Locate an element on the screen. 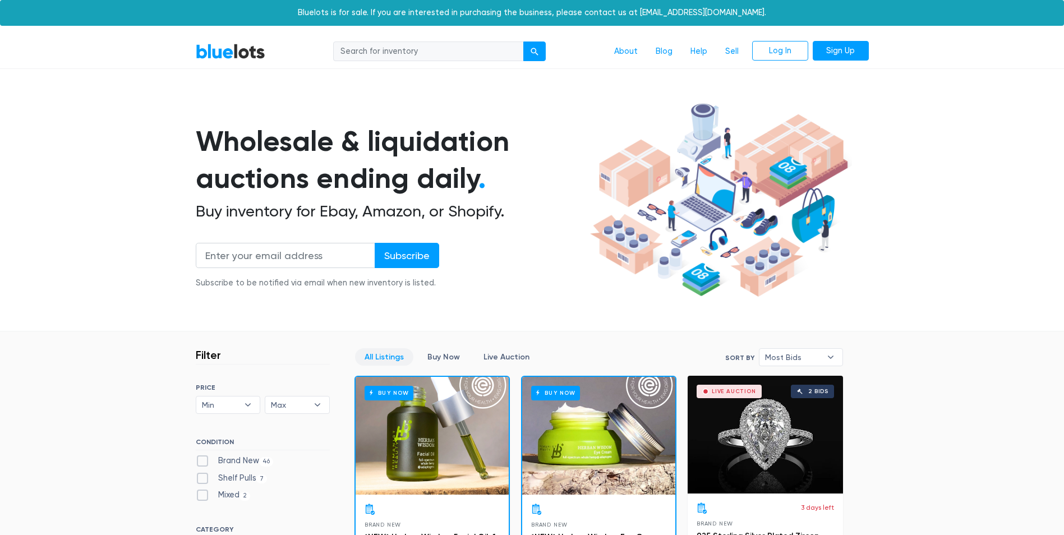 This screenshot has height=535, width=1064. h3: Filter is located at coordinates (208, 355).